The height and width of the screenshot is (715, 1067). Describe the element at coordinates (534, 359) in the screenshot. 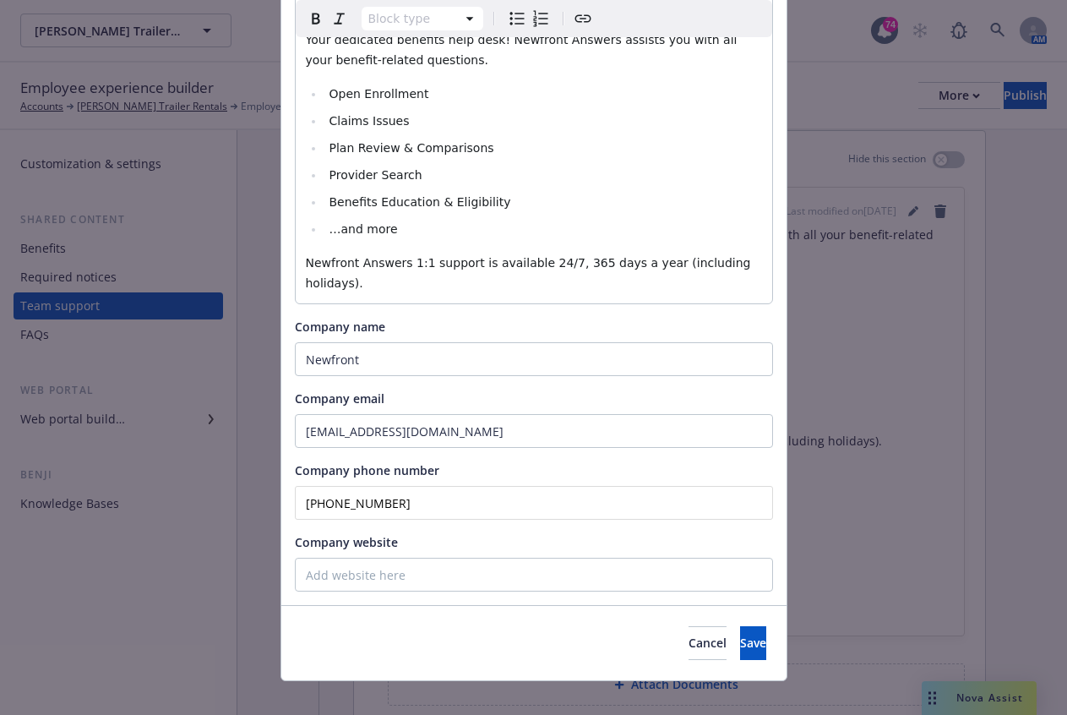

I see `input: Add name here` at that location.